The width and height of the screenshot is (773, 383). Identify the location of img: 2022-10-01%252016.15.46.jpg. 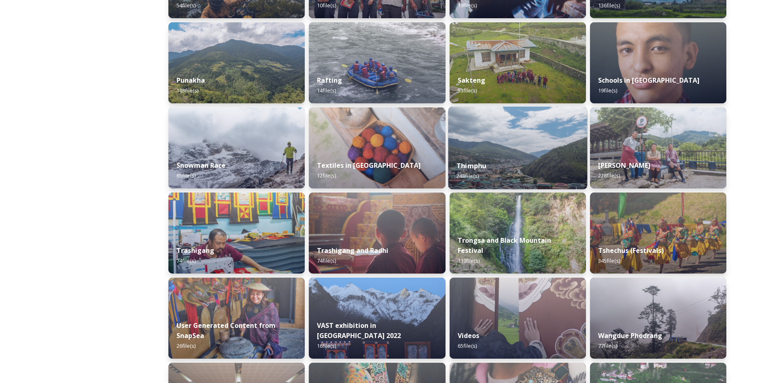
(658, 318).